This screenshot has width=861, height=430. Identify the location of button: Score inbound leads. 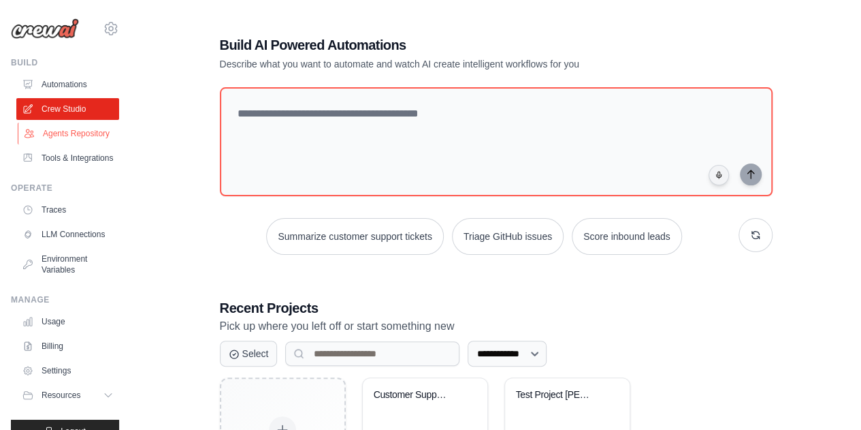
(627, 236).